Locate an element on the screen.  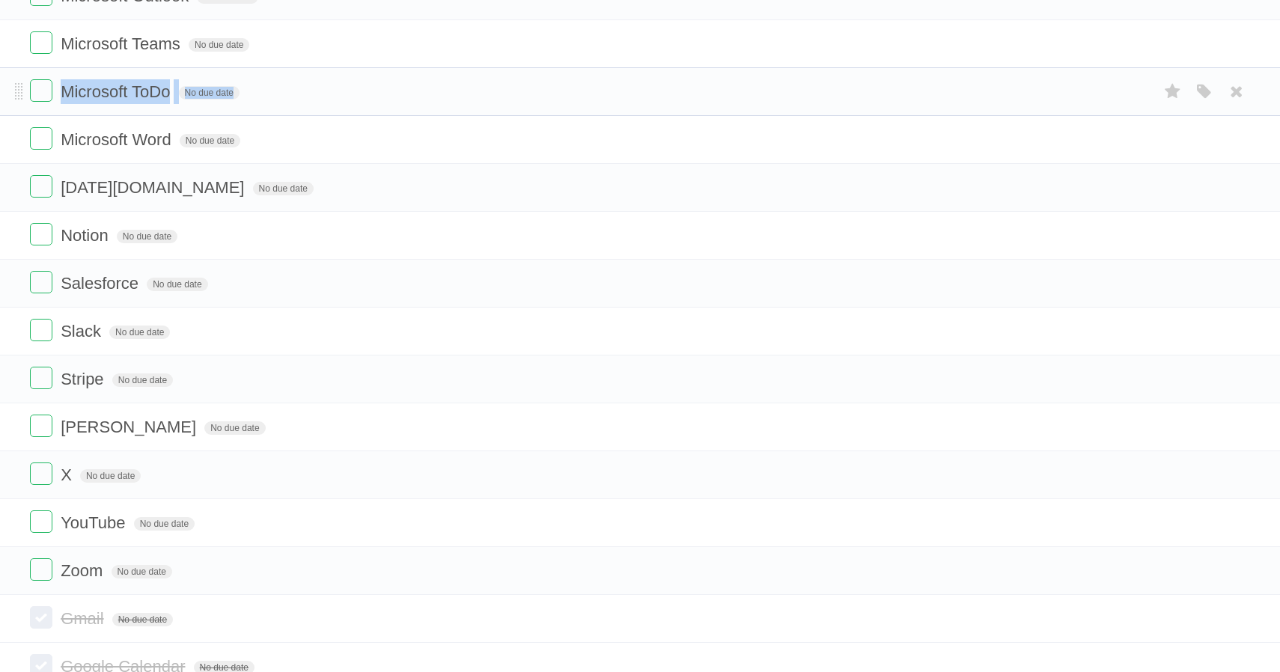
span: YouTube is located at coordinates (94, 522).